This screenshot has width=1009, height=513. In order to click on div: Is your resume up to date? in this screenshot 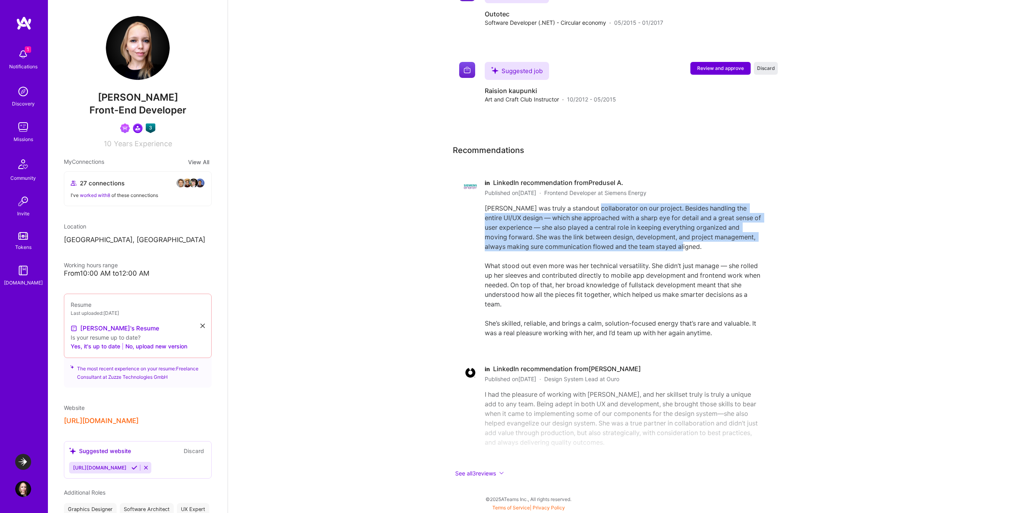, I will do `click(138, 337)`.